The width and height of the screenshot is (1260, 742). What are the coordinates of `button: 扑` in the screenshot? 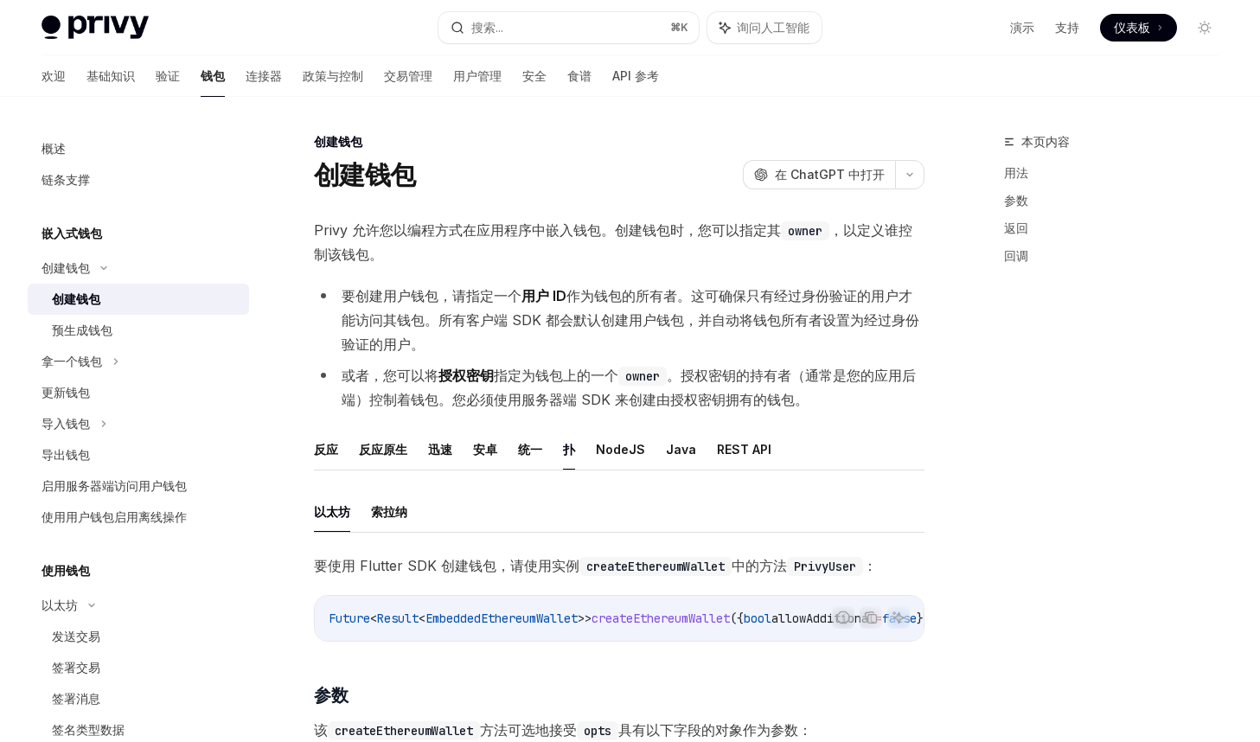 It's located at (569, 449).